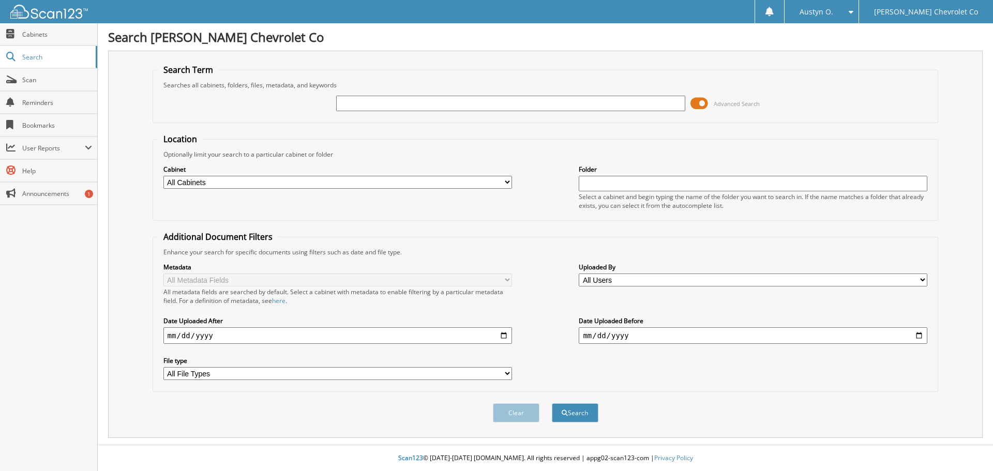 The width and height of the screenshot is (993, 471). I want to click on input: end, so click(753, 336).